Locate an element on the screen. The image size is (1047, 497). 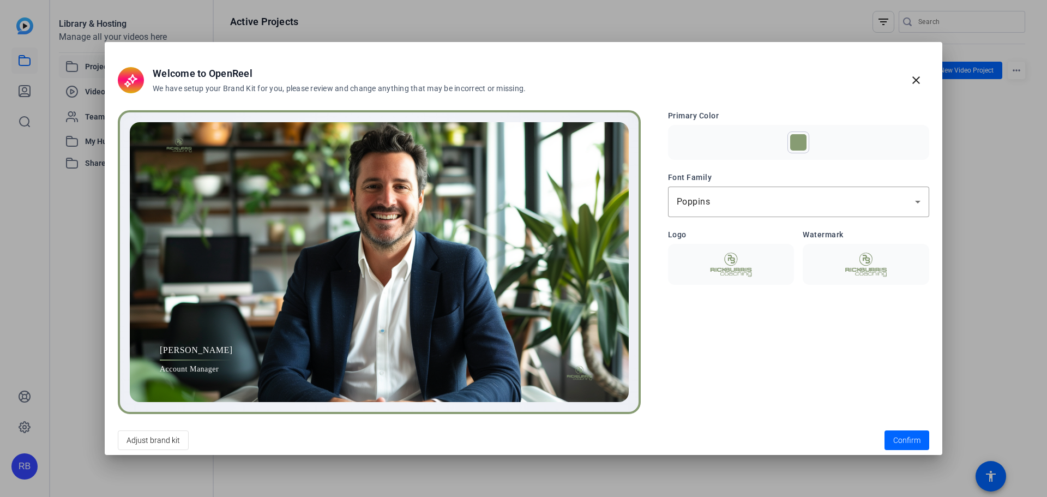
img: Preview image is located at coordinates (379, 262).